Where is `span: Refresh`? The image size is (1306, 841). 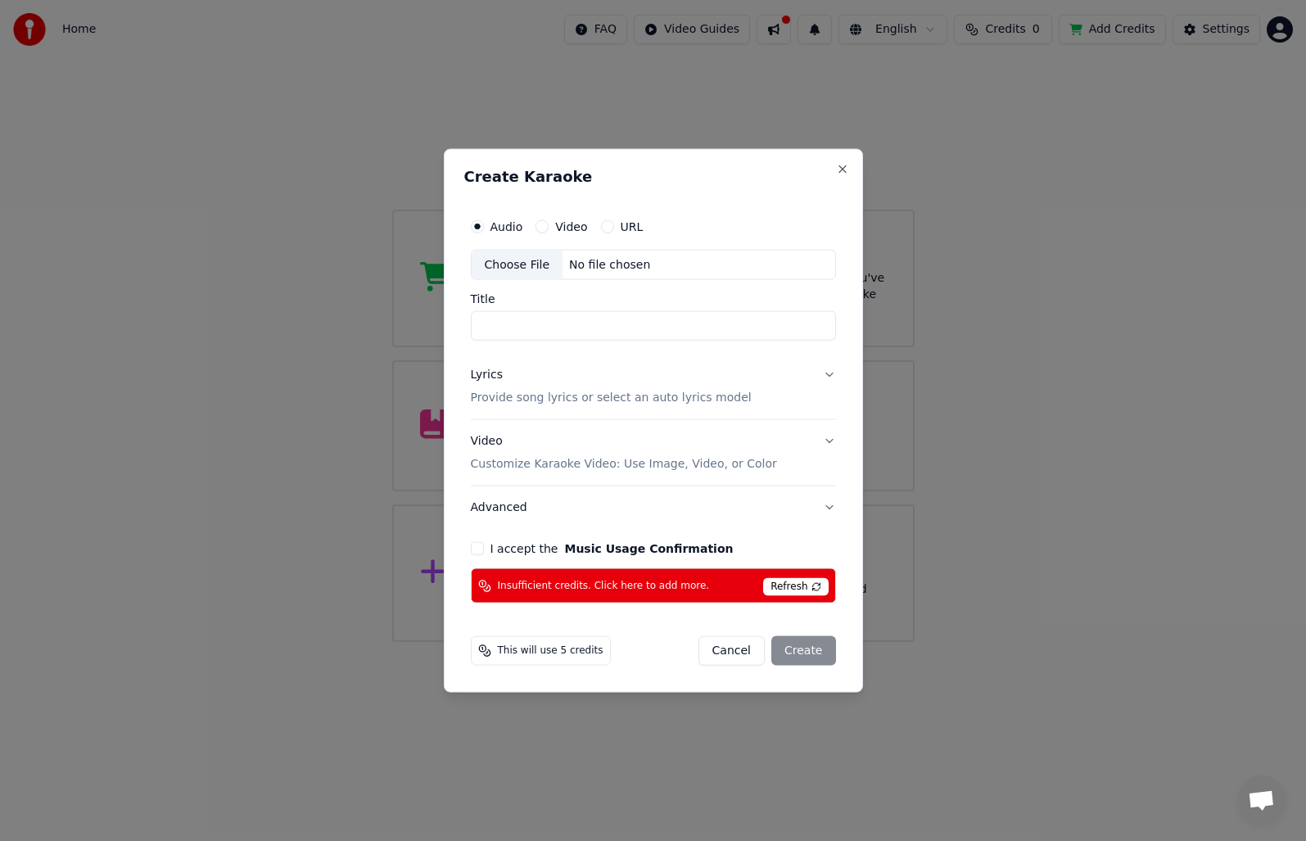 span: Refresh is located at coordinates (795, 587).